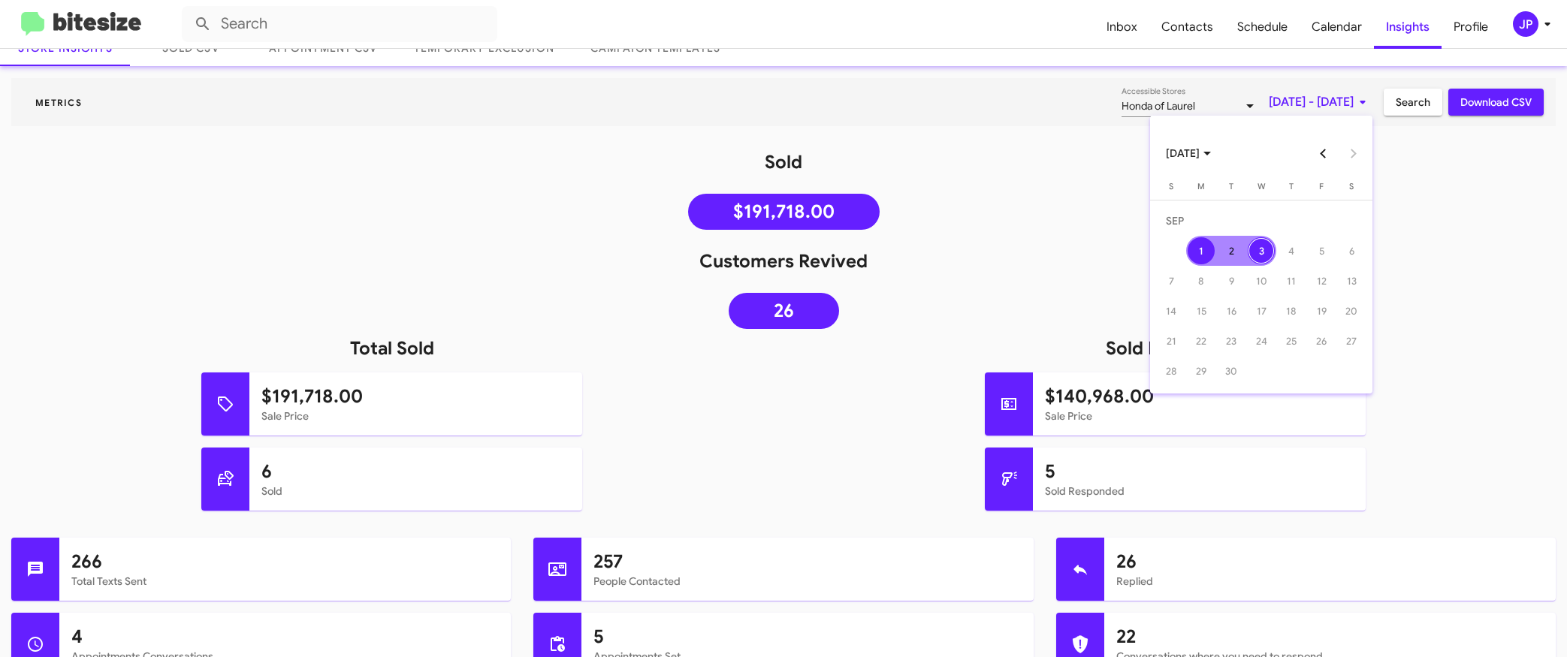 The image size is (1567, 657). I want to click on td: September 25, 2025, so click(1292, 341).